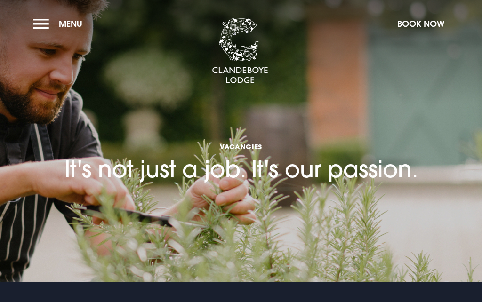 This screenshot has width=482, height=302. What do you see at coordinates (71, 24) in the screenshot?
I see `span: Menu` at bounding box center [71, 24].